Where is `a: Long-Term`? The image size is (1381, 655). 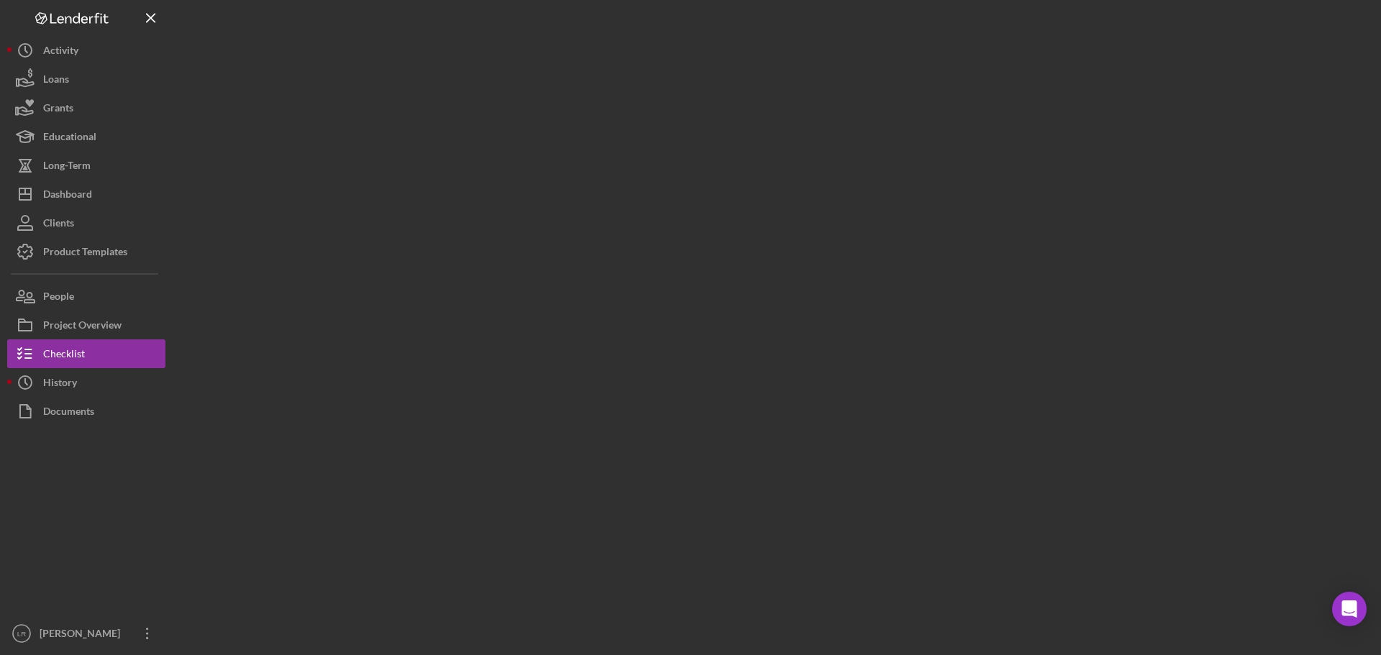
a: Long-Term is located at coordinates (86, 165).